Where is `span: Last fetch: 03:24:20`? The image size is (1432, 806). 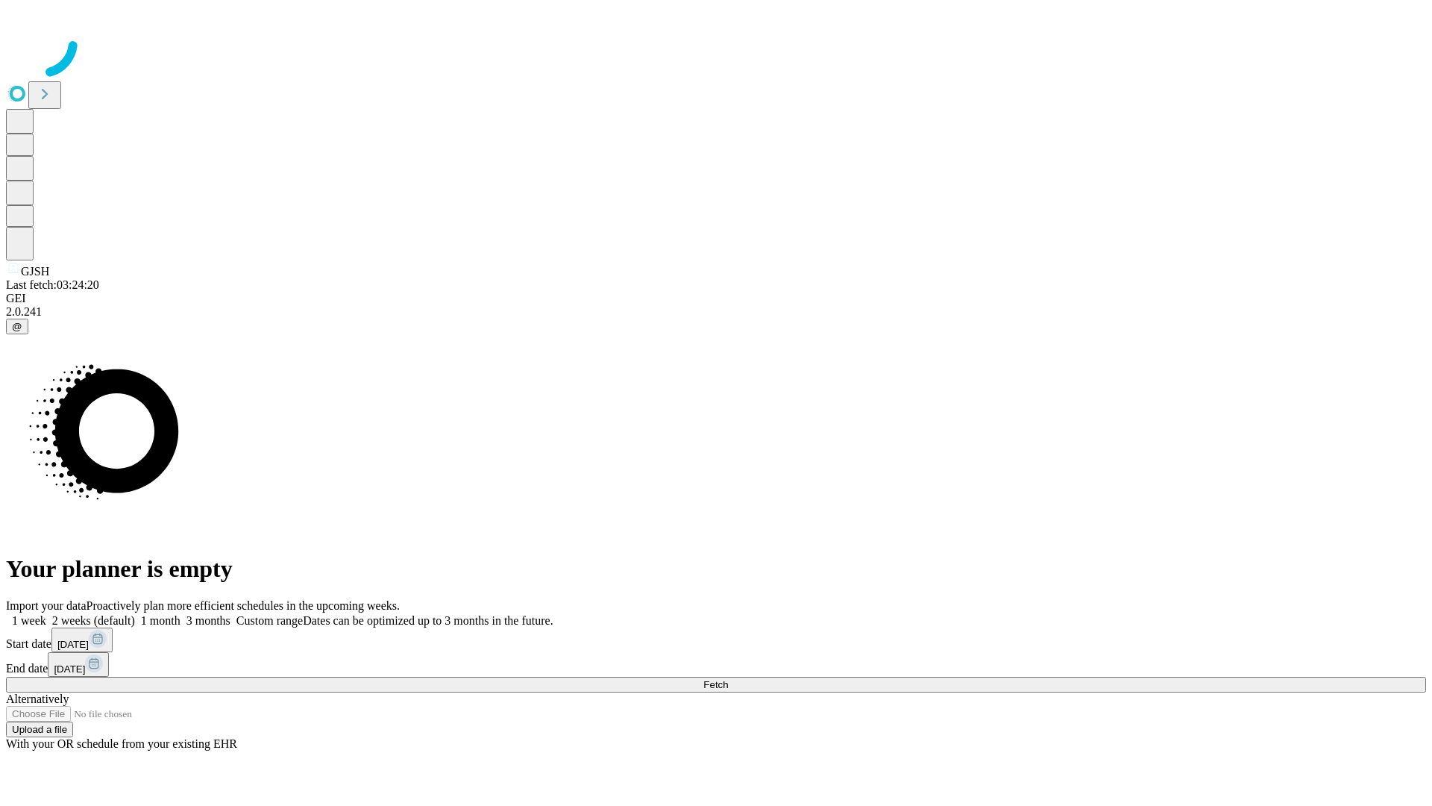 span: Last fetch: 03:24:20 is located at coordinates (52, 284).